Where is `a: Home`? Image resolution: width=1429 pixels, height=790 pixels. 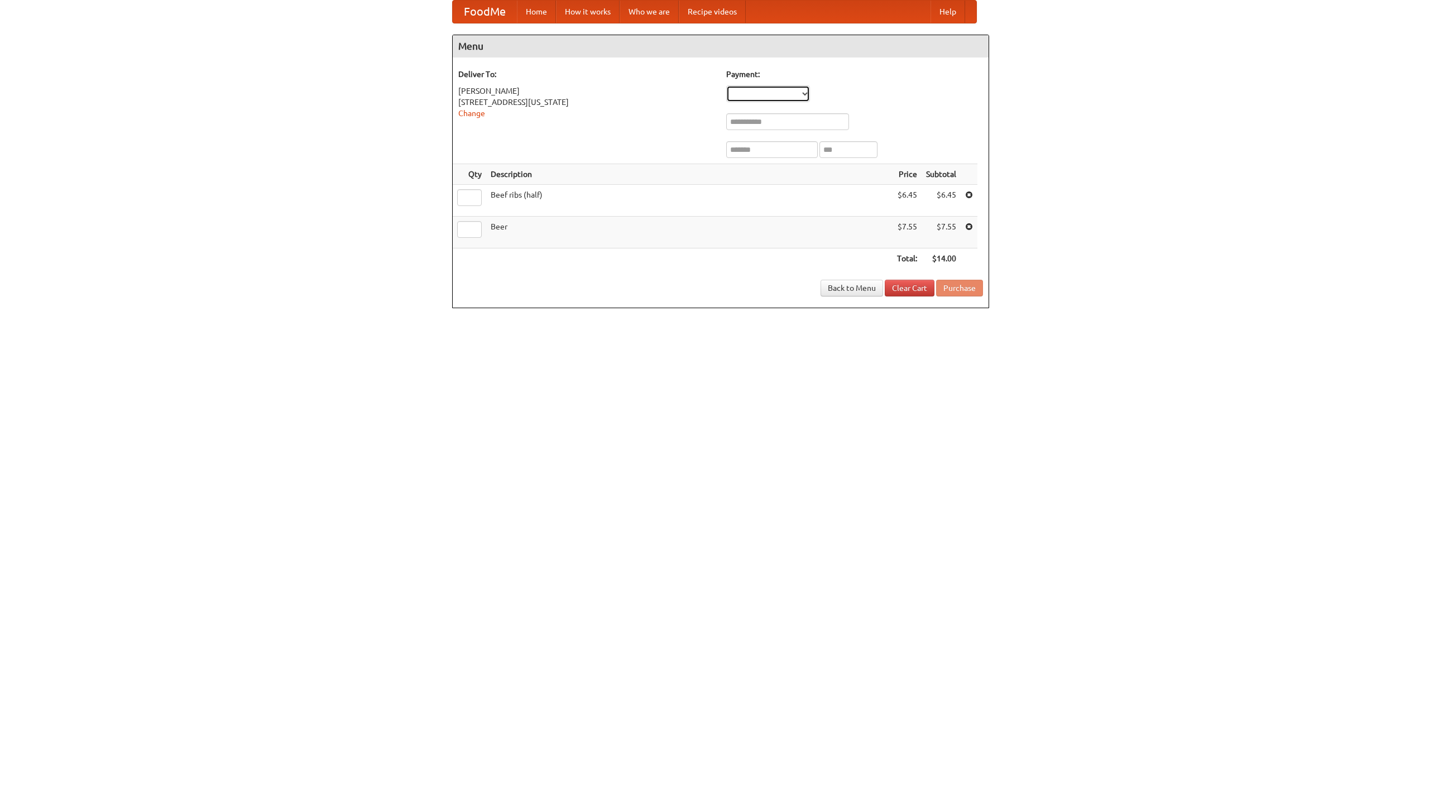 a: Home is located at coordinates (537, 12).